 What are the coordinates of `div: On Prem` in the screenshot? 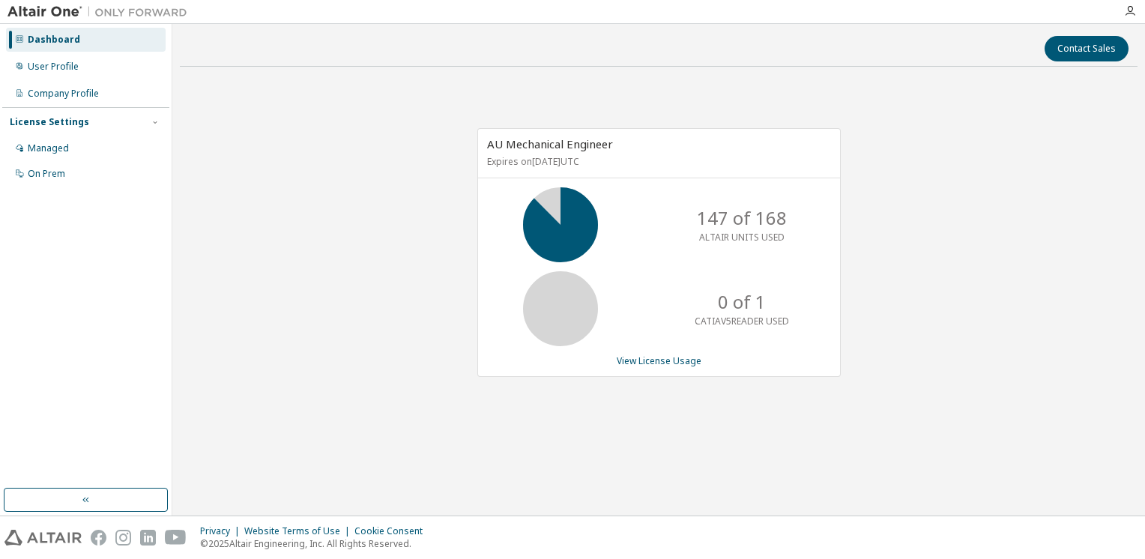 It's located at (46, 174).